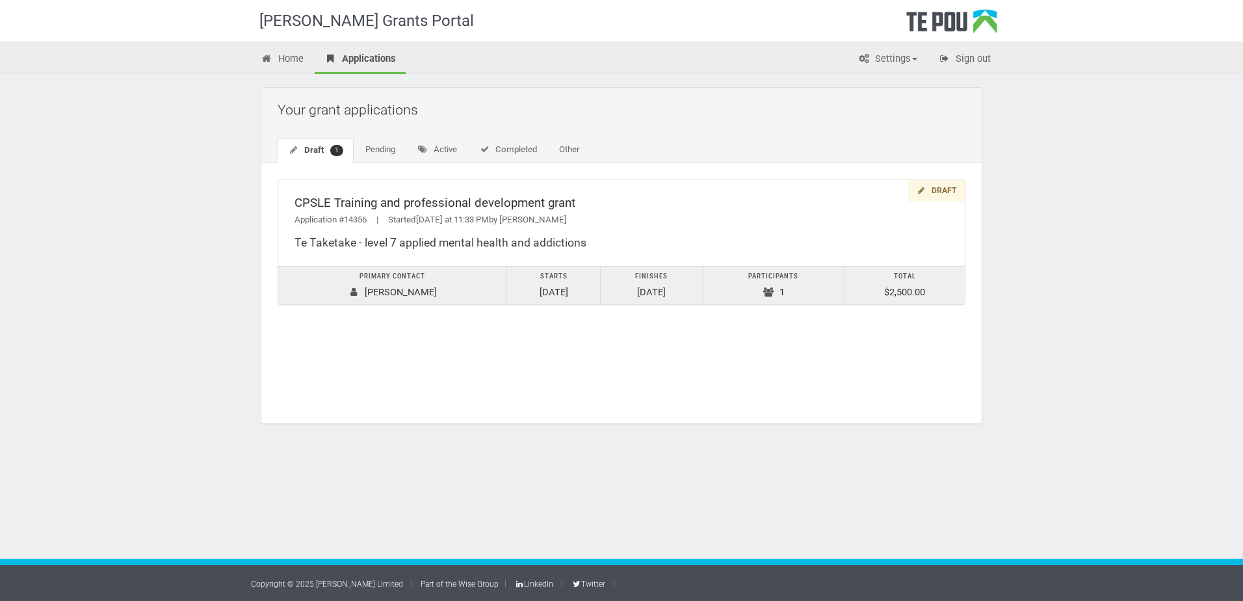 This screenshot has height=601, width=1243. Describe the element at coordinates (622, 242) in the screenshot. I see `div: Te Taketake - level 7 applied mental health and addictions` at that location.